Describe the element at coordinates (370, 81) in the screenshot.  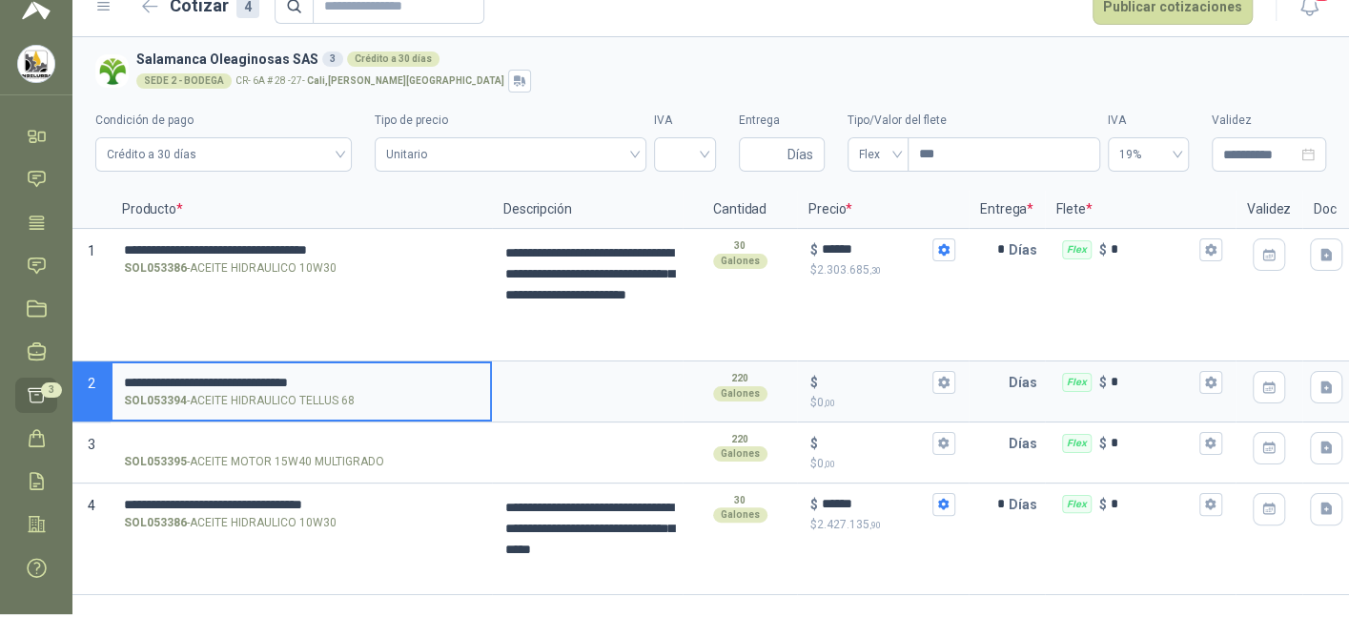
I see `p: CR- 6A # 28 -27 -` at that location.